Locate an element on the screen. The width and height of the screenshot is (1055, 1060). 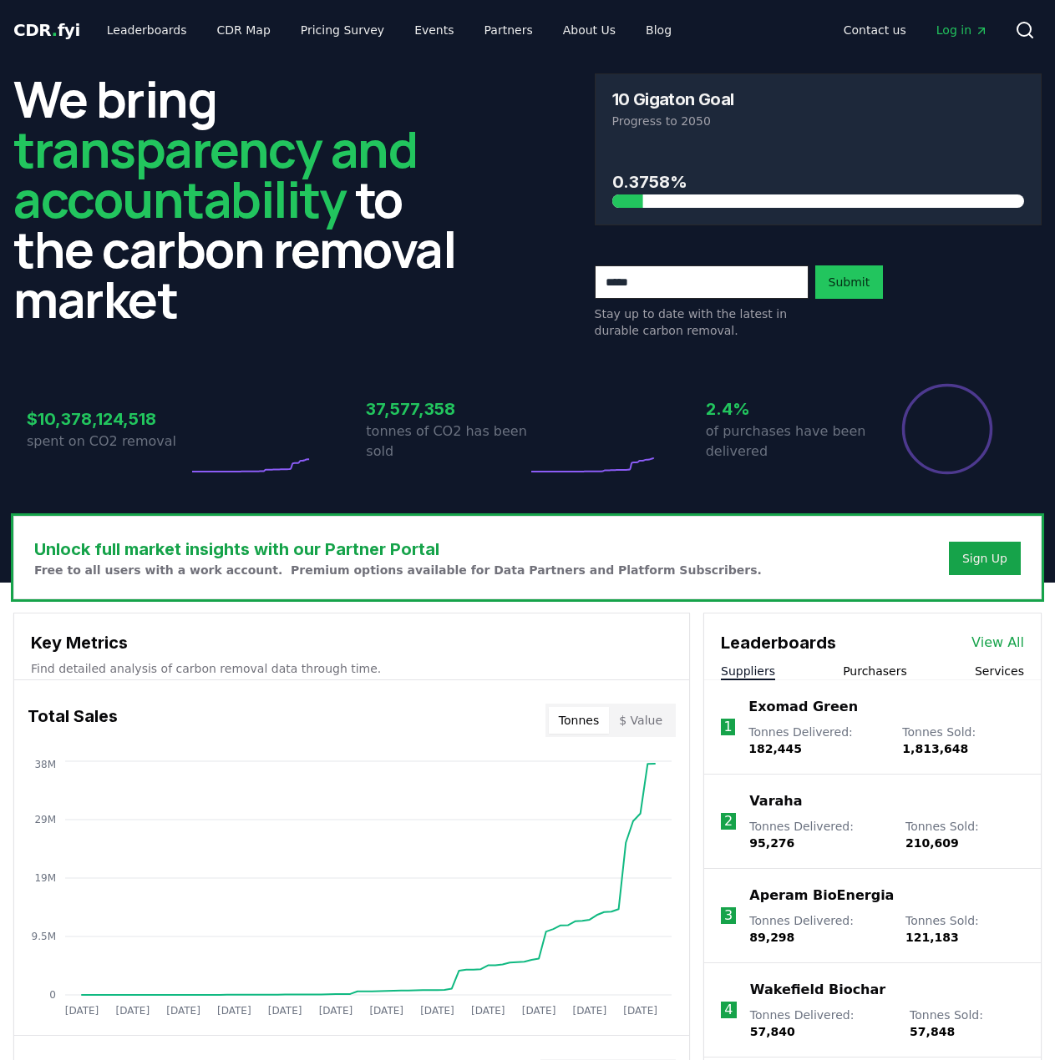
span: CDR fyi is located at coordinates (47, 30).